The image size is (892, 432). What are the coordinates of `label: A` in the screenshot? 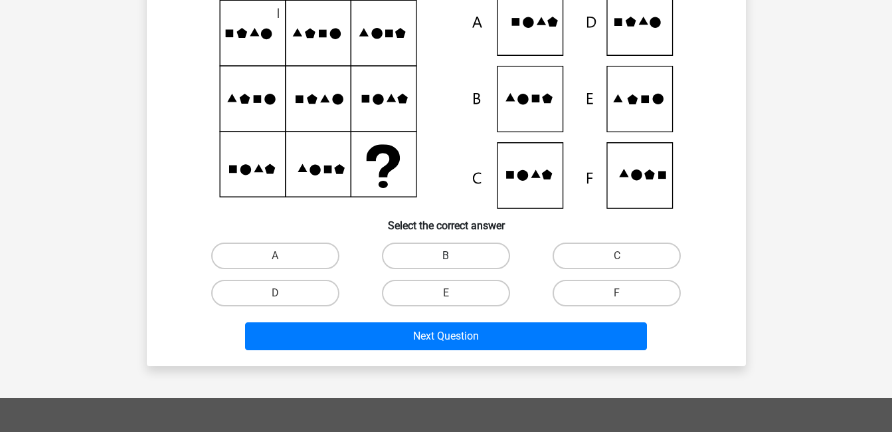 It's located at (275, 256).